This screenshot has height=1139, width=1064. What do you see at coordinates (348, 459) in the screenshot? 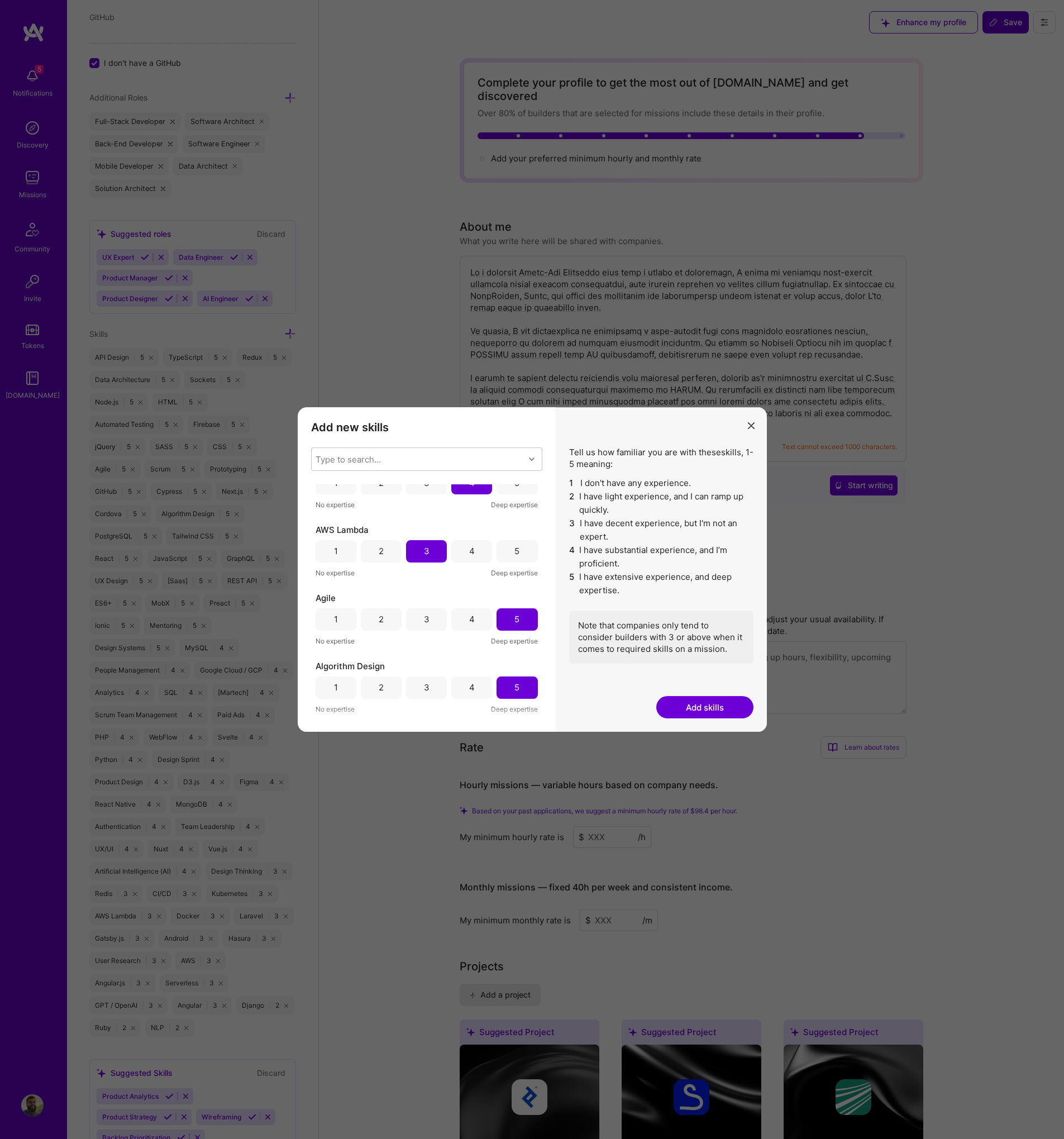
I see `div: Type to search...` at bounding box center [348, 459].